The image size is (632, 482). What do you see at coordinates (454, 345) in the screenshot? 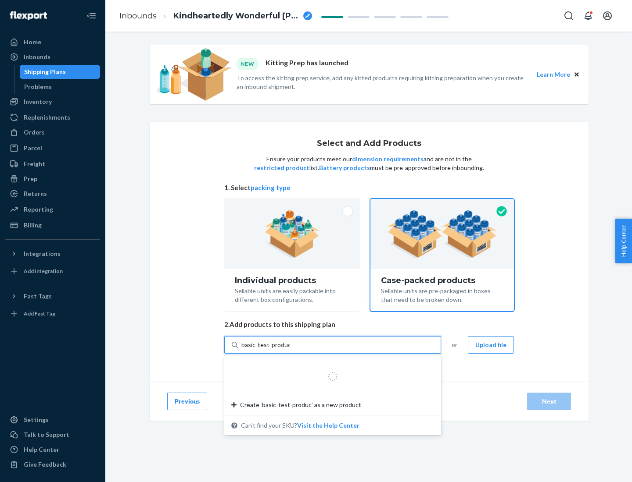
I see `span: or` at bounding box center [454, 345].